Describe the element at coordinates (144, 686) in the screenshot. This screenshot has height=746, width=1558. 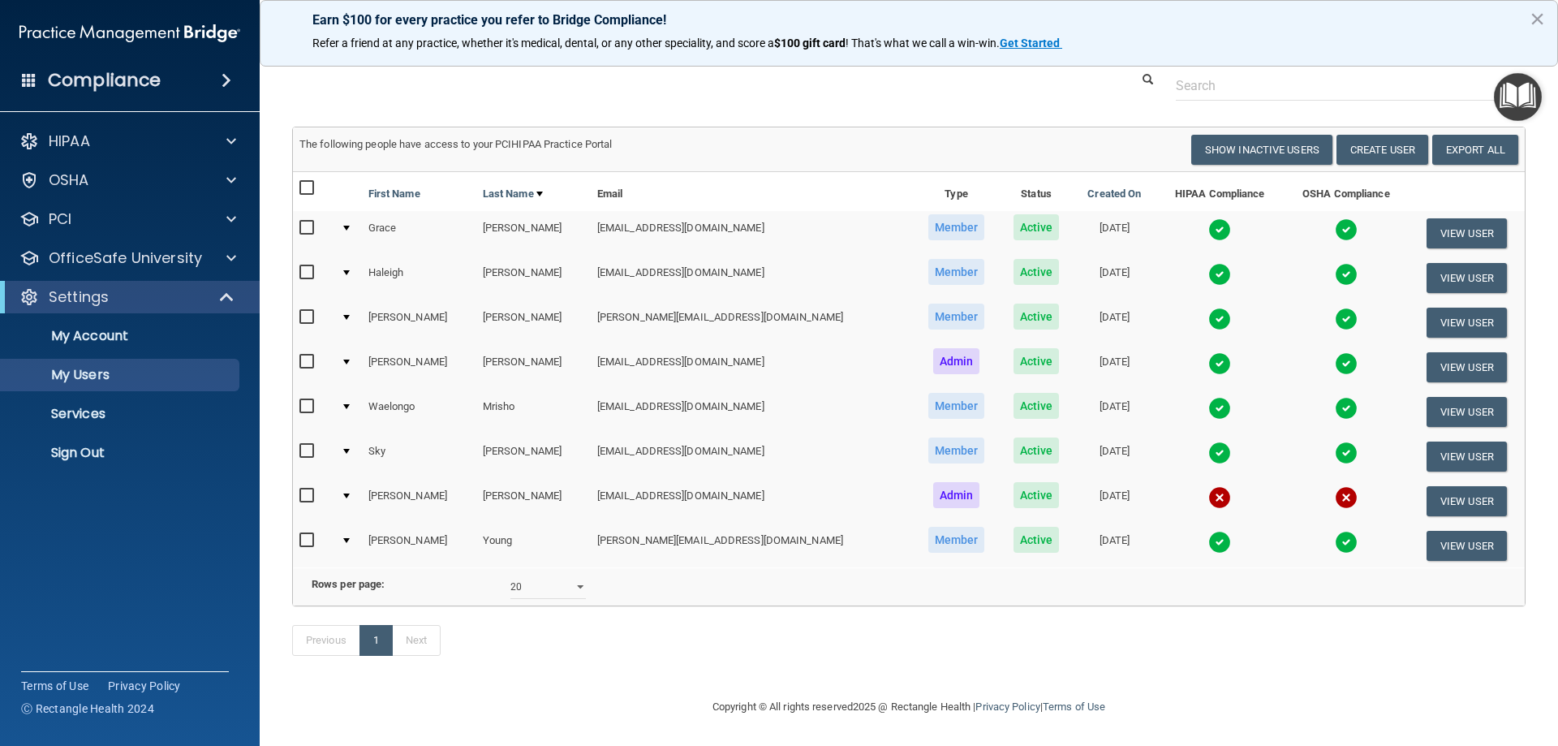
I see `a: Privacy Policy` at that location.